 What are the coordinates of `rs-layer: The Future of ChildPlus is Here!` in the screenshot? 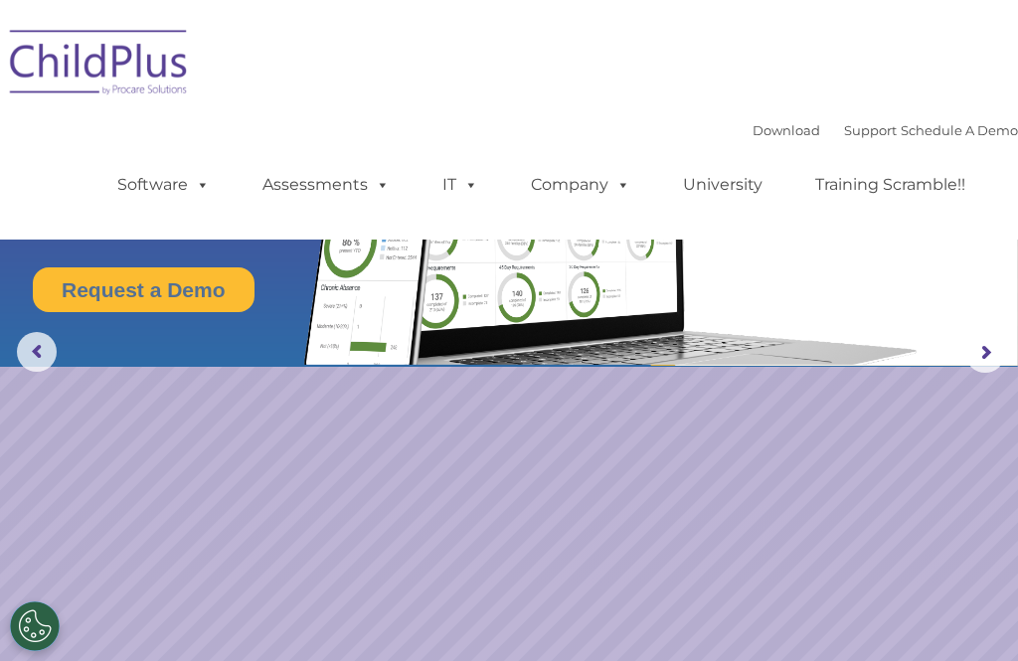 It's located at (195, 165).